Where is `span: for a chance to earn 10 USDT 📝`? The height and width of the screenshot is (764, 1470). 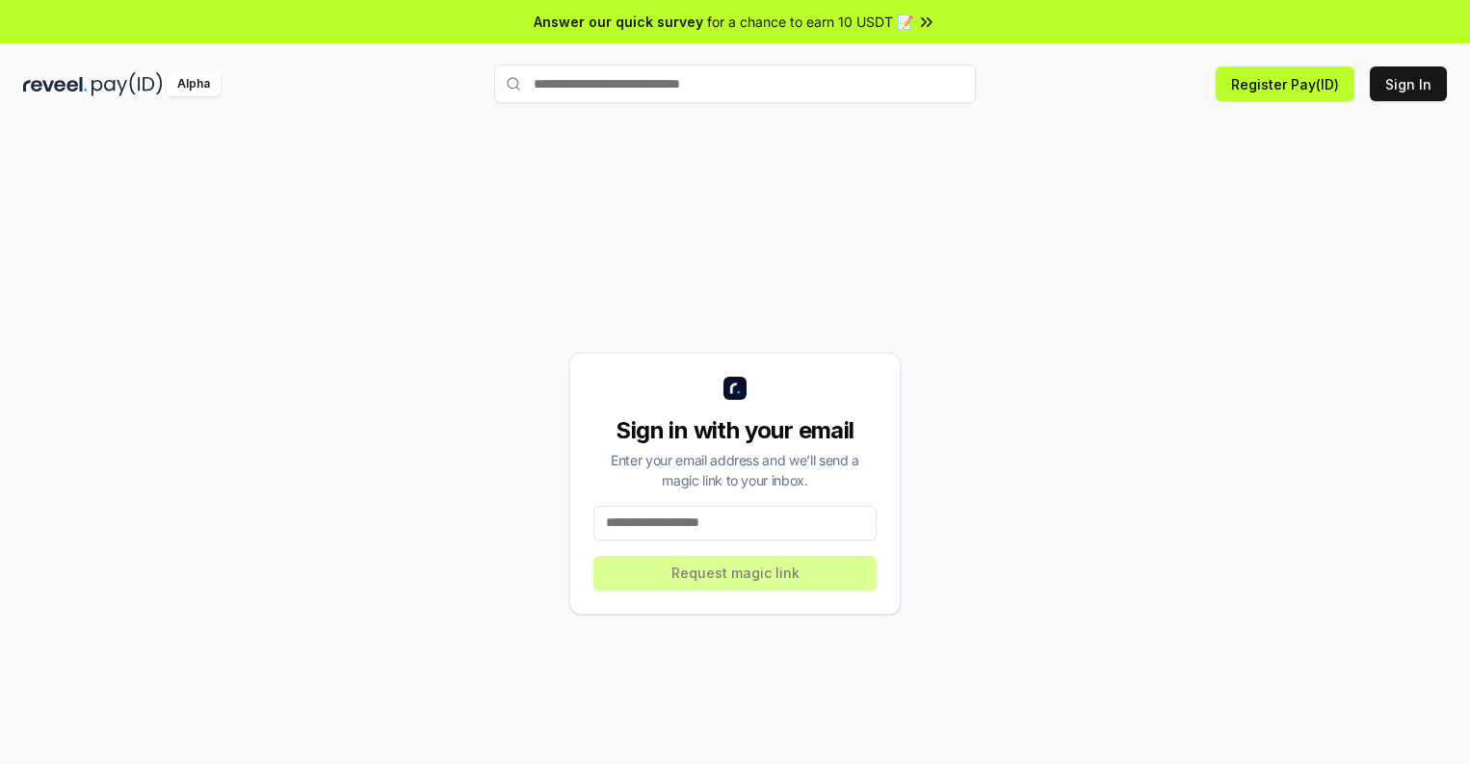 span: for a chance to earn 10 USDT 📝 is located at coordinates (810, 21).